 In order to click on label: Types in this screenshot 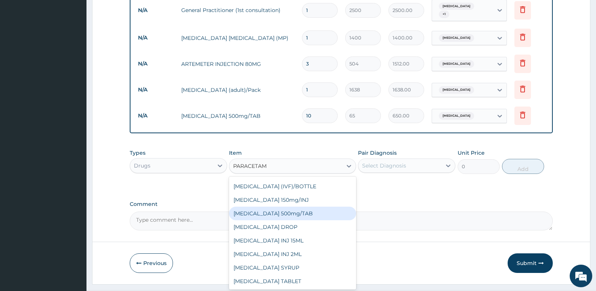, I will do `click(138, 153)`.